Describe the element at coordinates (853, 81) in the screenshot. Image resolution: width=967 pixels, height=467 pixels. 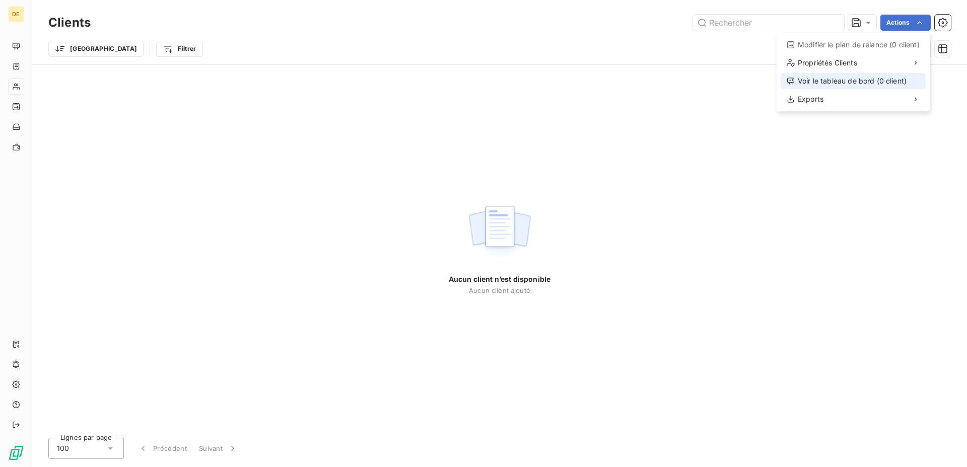
I see `div: Voir le tableau de bord (0 client)` at that location.